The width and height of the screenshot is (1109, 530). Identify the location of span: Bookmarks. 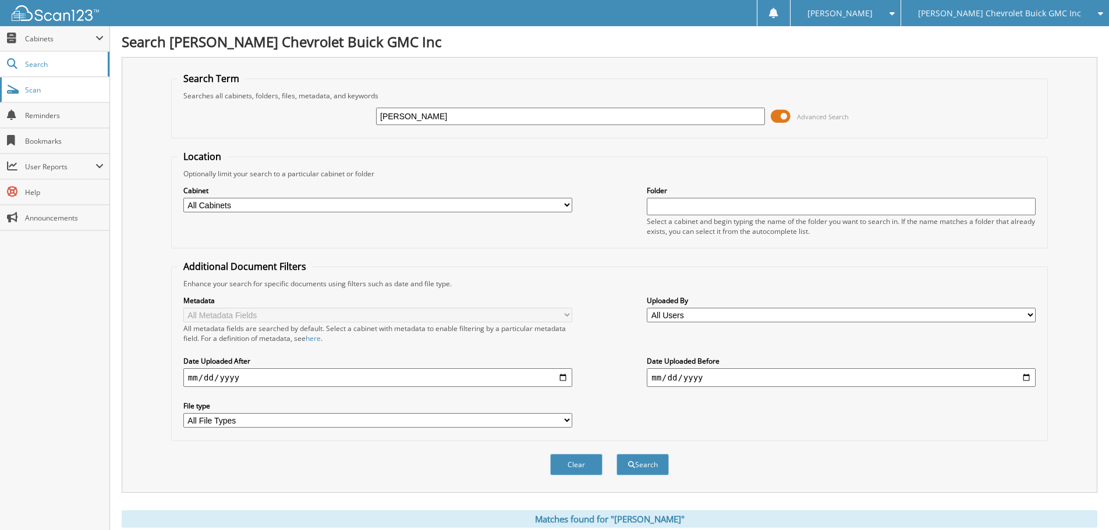
(64, 141).